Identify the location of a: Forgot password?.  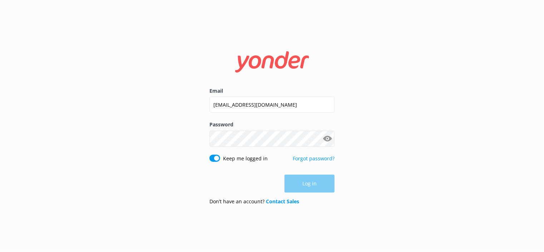
(314, 158).